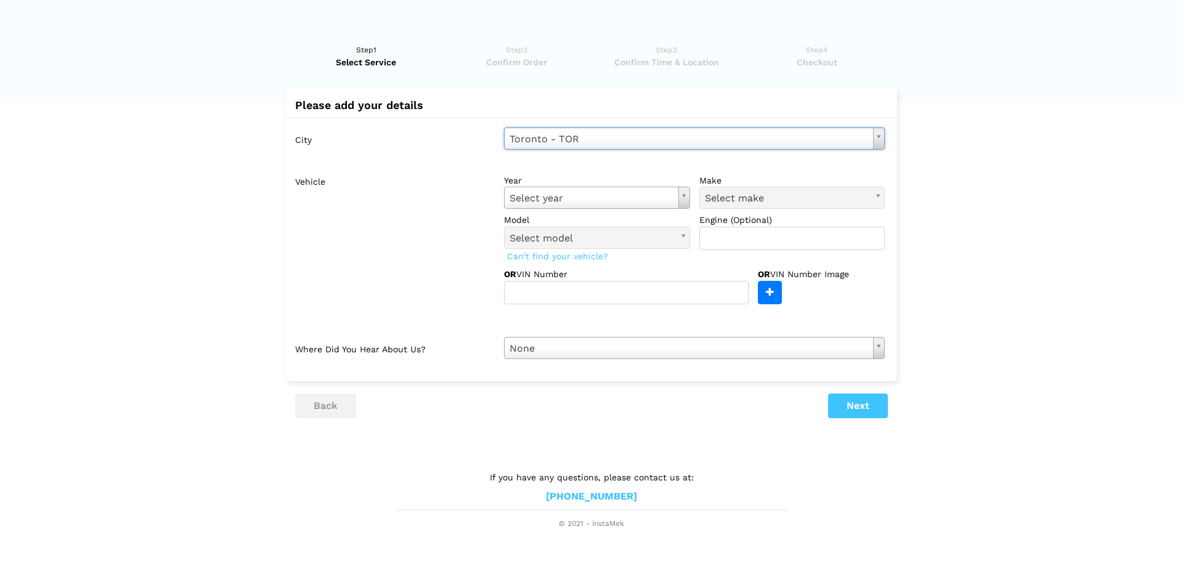 The height and width of the screenshot is (566, 1183). Describe the element at coordinates (816, 62) in the screenshot. I see `span: Checkout` at that location.